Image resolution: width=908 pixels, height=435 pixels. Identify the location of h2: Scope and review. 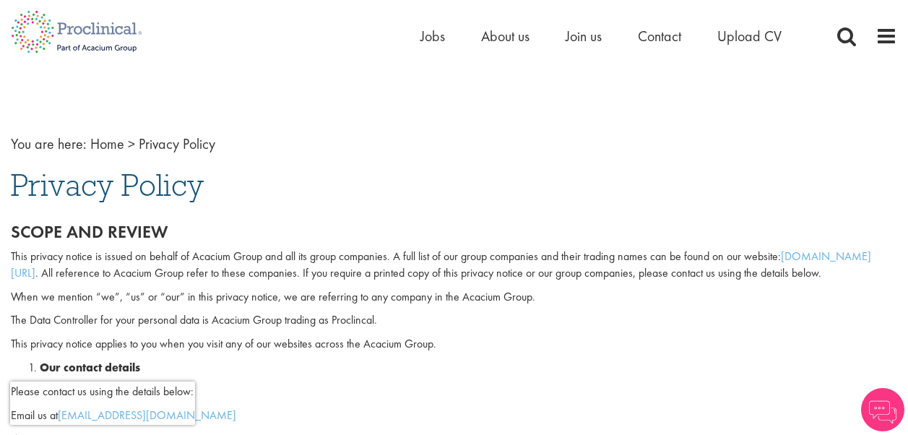
(454, 232).